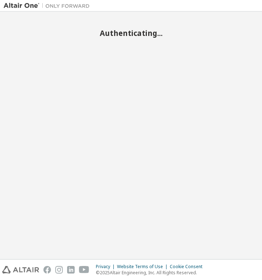 The width and height of the screenshot is (262, 280). Describe the element at coordinates (143, 267) in the screenshot. I see `div: Website Terms of Use` at that location.